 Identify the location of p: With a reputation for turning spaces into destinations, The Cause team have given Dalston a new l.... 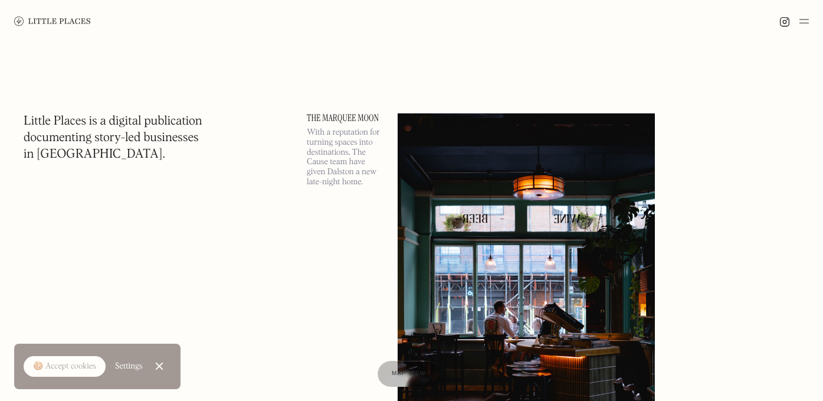
(345, 157).